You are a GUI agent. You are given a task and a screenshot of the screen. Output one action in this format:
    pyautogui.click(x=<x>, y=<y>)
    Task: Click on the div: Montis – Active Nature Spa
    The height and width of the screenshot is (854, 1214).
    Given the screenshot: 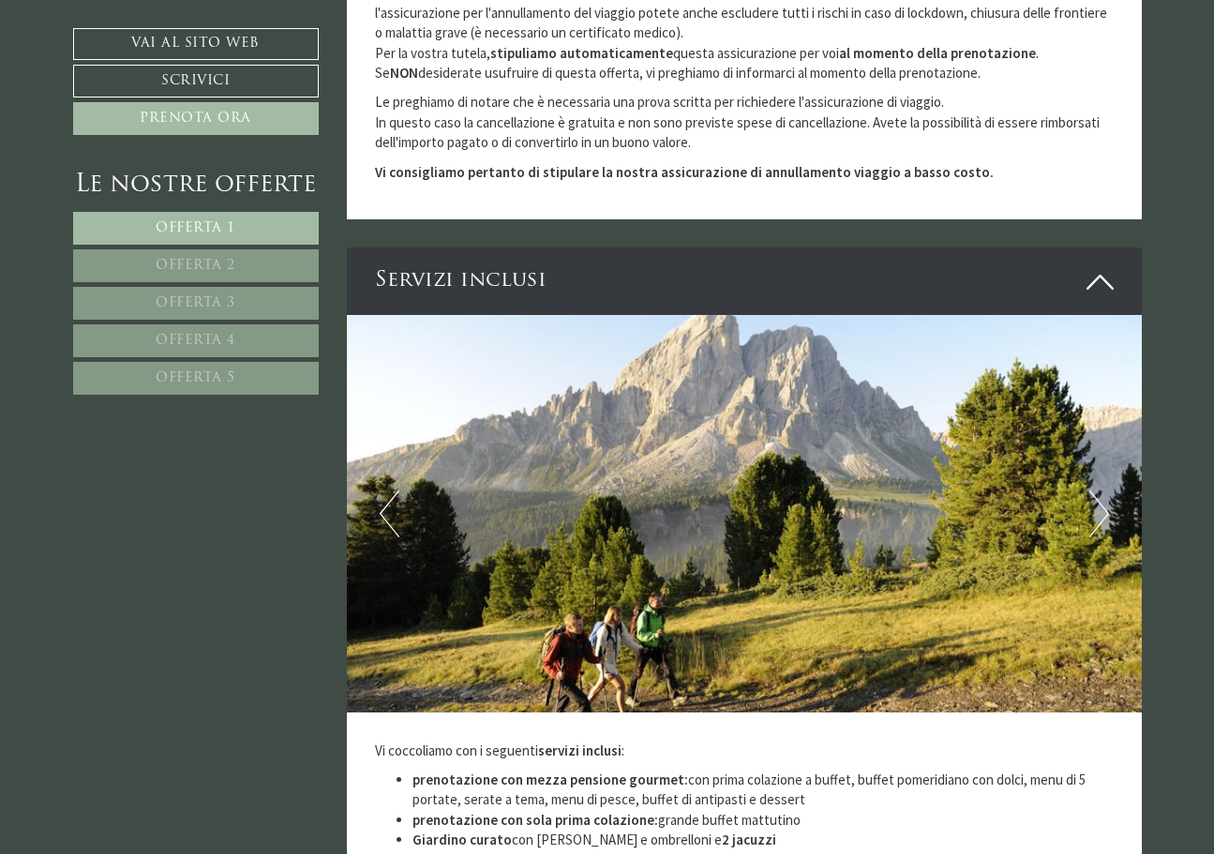 What is the action you would take?
    pyautogui.click(x=138, y=60)
    